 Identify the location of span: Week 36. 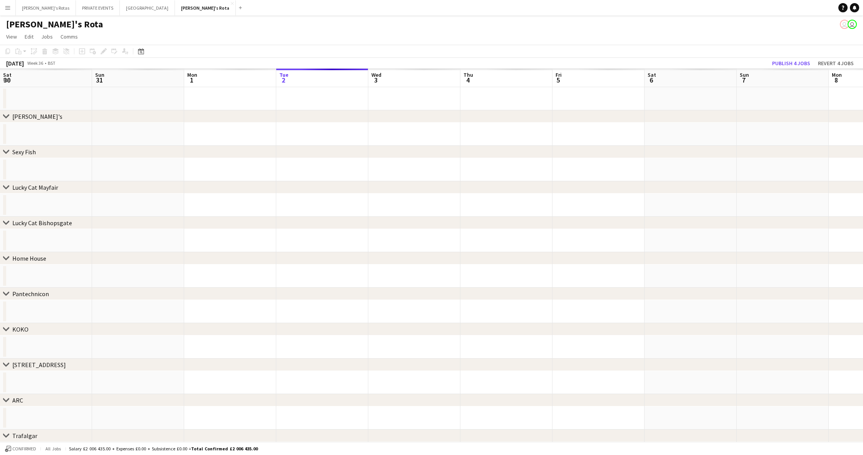
(35, 63).